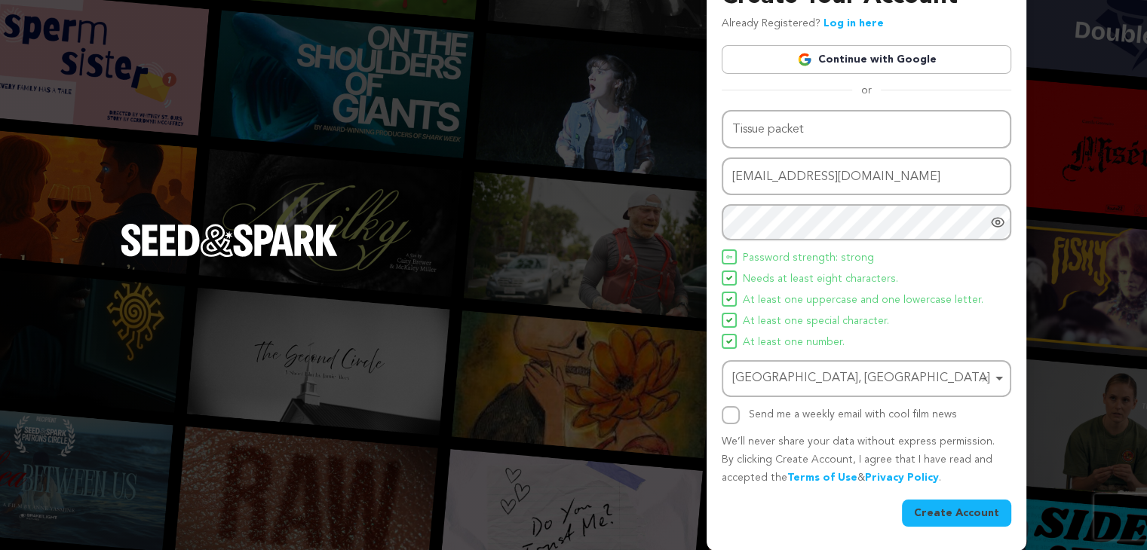  Describe the element at coordinates (997, 222) in the screenshot. I see `a: Show password as plain text. Warning: this will display your password on the screen.` at that location.